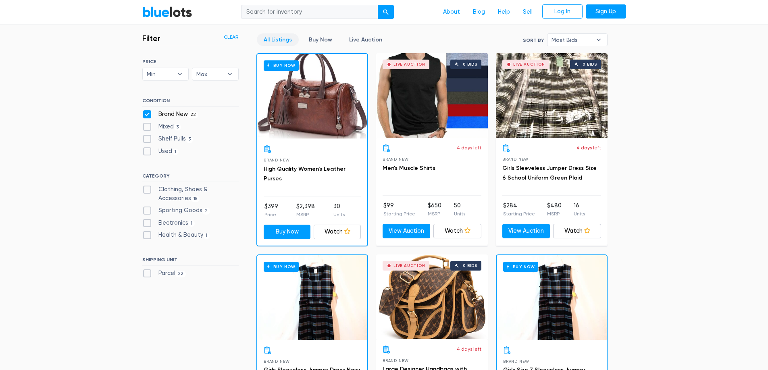 Image resolution: width=768 pixels, height=370 pixels. What do you see at coordinates (210, 74) in the screenshot?
I see `span: Max` at bounding box center [210, 74].